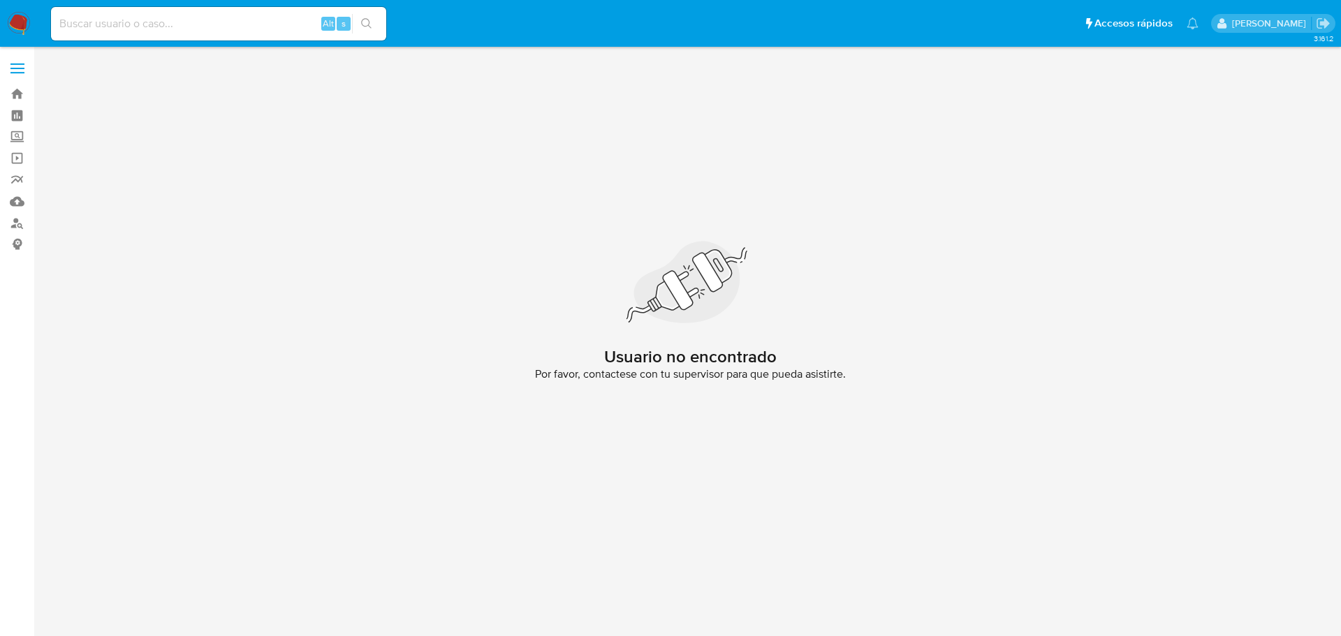  What do you see at coordinates (366, 24) in the screenshot?
I see `button: search-icon` at bounding box center [366, 24].